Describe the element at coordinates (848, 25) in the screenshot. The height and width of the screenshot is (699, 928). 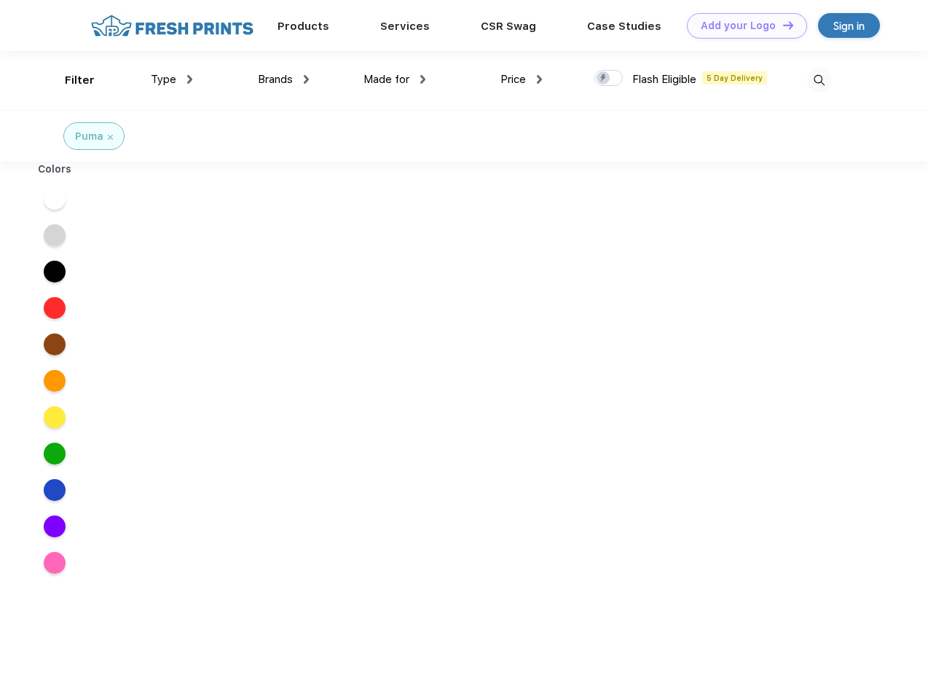
I see `a: Sign in` at that location.